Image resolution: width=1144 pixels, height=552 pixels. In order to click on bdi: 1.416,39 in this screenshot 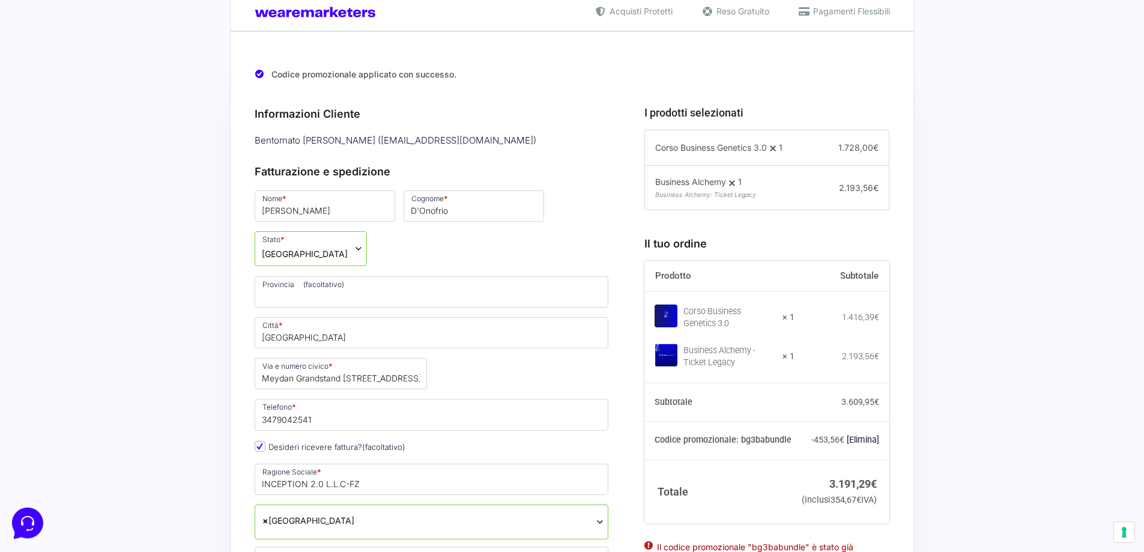, I will do `click(861, 317)`.